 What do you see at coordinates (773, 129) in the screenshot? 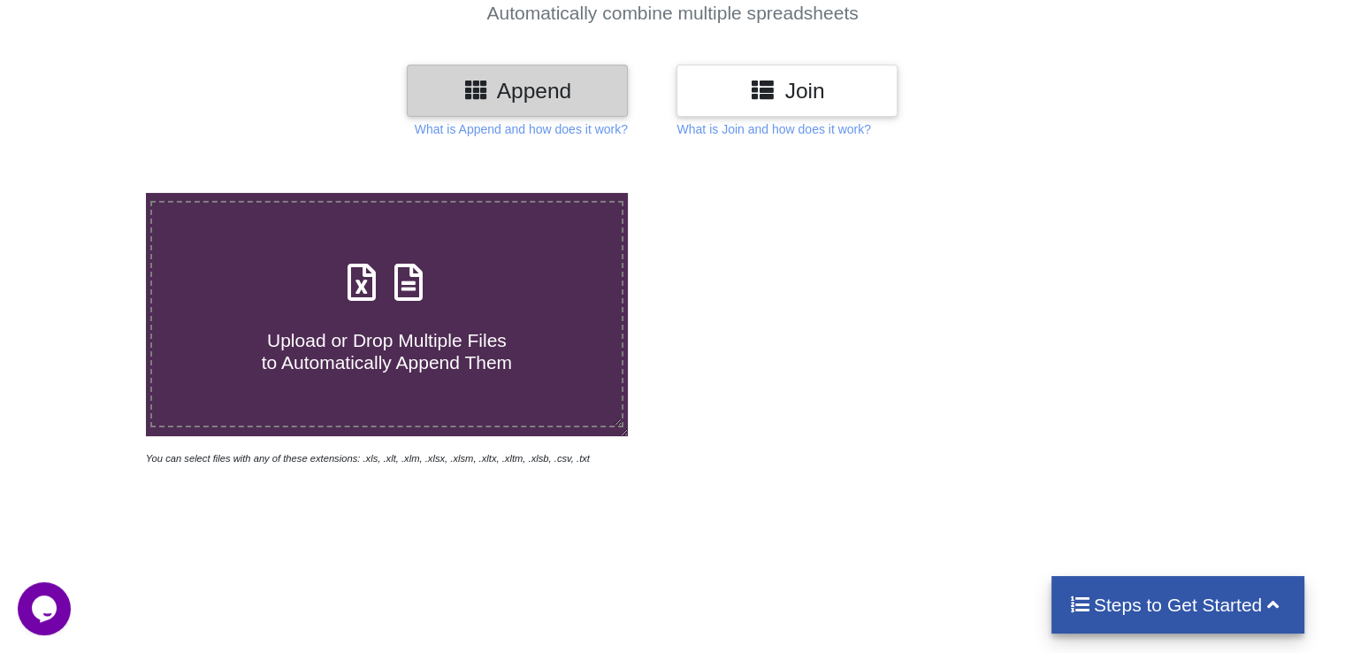
I see `p: What is Join and how does it work?` at bounding box center [773, 129].